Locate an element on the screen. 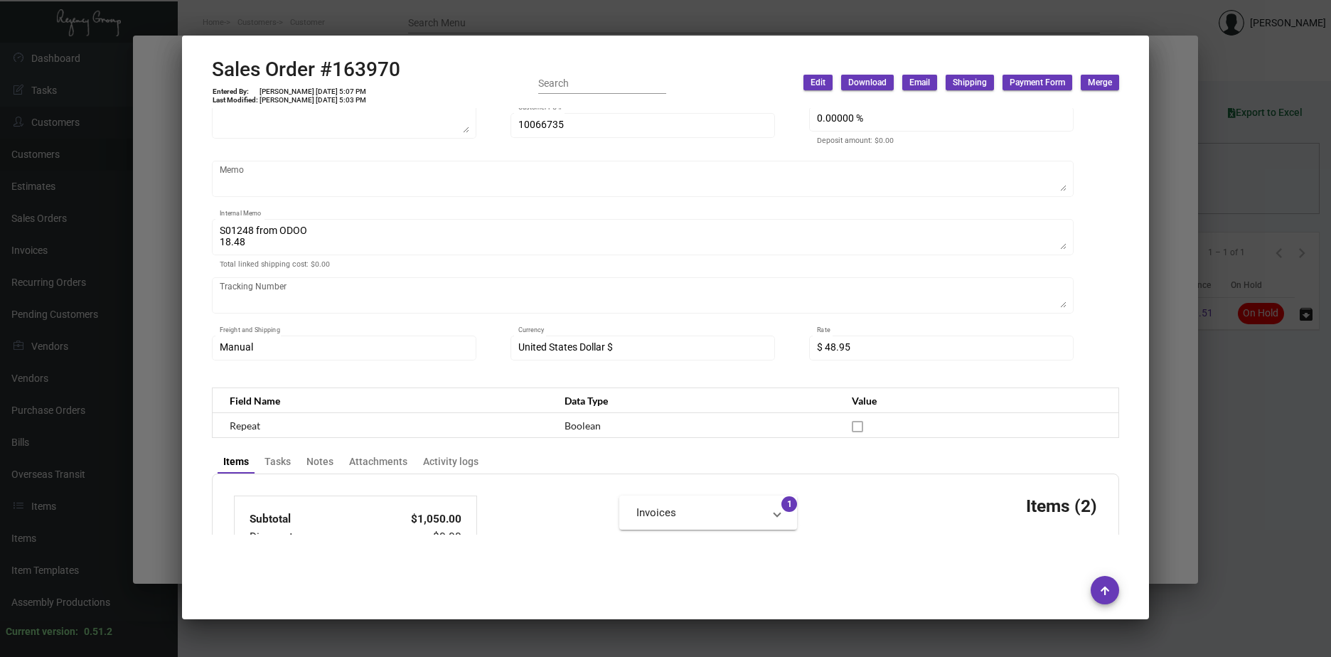 The image size is (1331, 657). button: Payment Form is located at coordinates (1037, 82).